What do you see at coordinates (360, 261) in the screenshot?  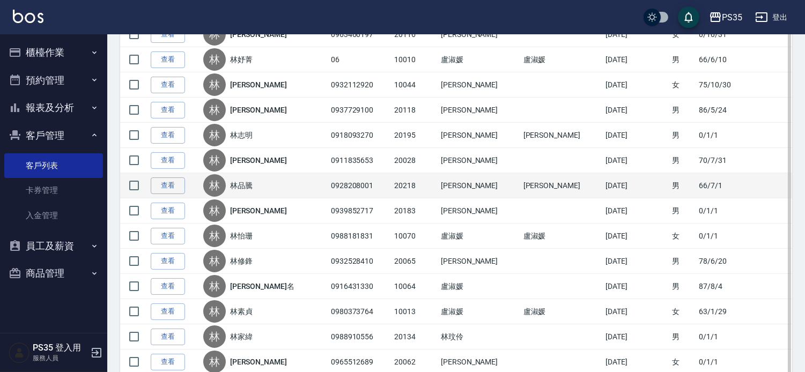 I see `td: 0932528410` at bounding box center [360, 261].